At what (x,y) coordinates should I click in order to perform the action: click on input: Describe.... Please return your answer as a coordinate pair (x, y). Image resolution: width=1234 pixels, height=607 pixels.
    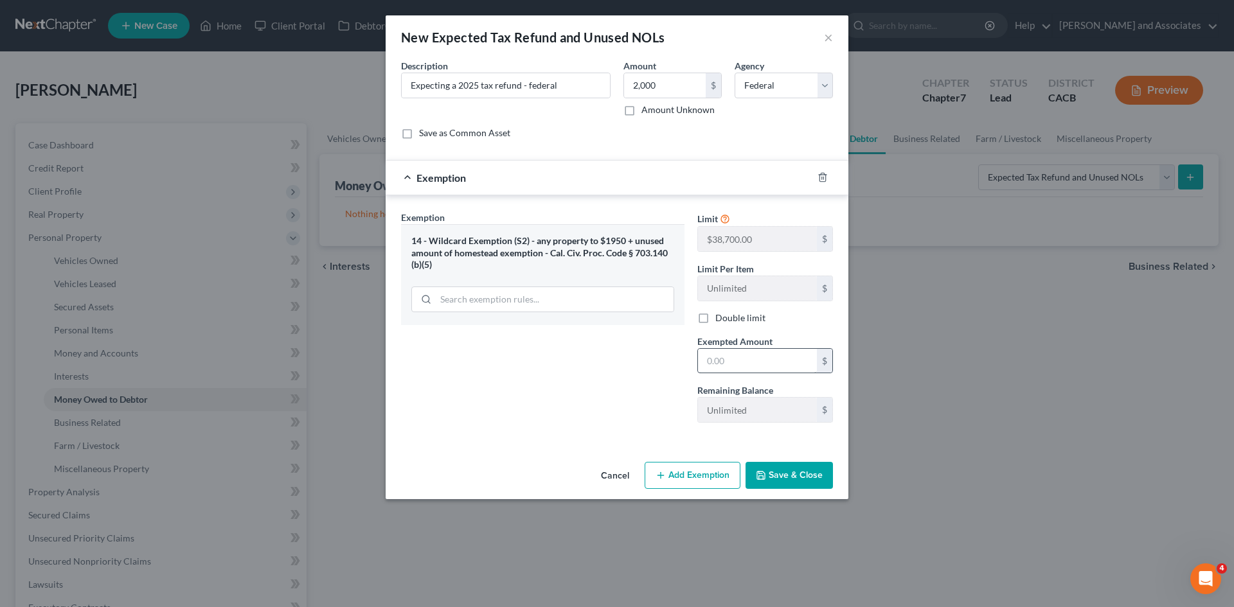
    Looking at the image, I should click on (506, 85).